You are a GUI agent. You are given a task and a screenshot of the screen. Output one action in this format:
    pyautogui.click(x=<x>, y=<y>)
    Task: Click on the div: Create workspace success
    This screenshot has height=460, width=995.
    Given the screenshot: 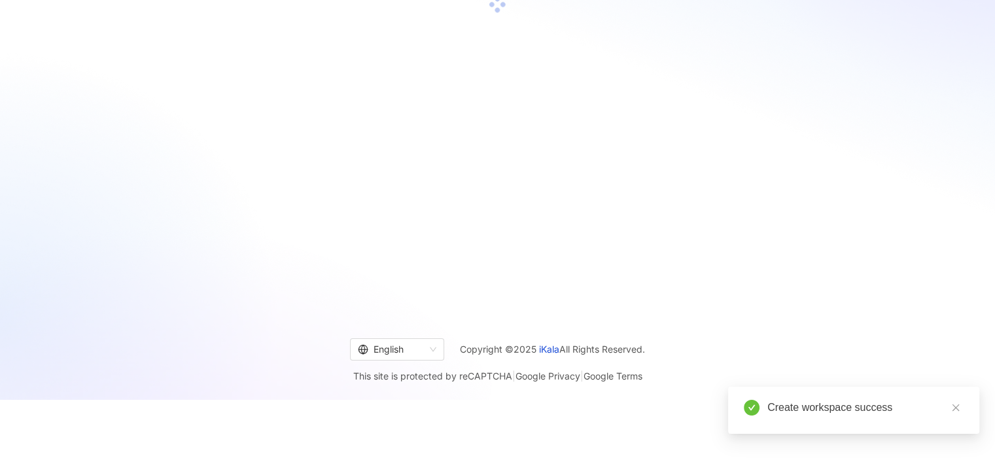 What is the action you would take?
    pyautogui.click(x=866, y=408)
    